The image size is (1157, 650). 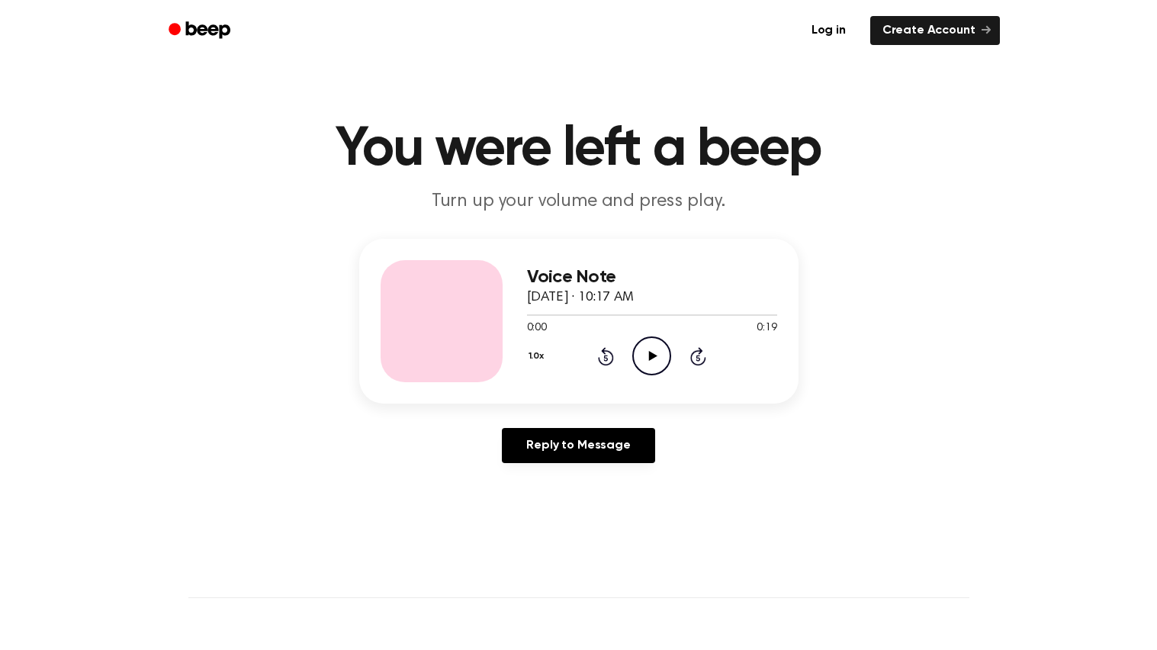 What do you see at coordinates (539, 356) in the screenshot?
I see `button: 1.0x` at bounding box center [539, 356].